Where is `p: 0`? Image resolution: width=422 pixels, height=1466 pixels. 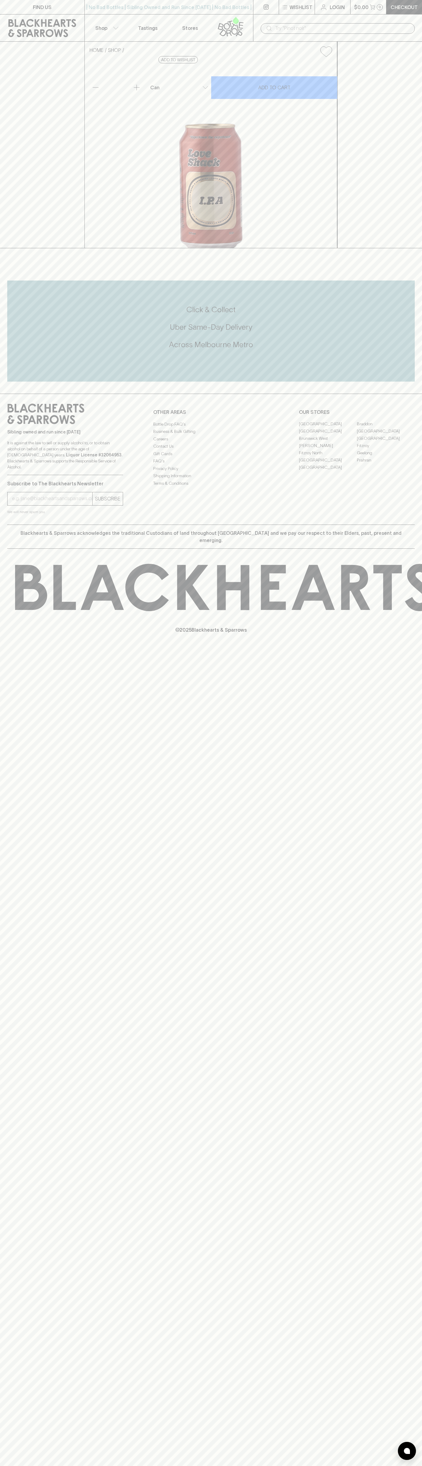
p: 0 is located at coordinates (380, 7).